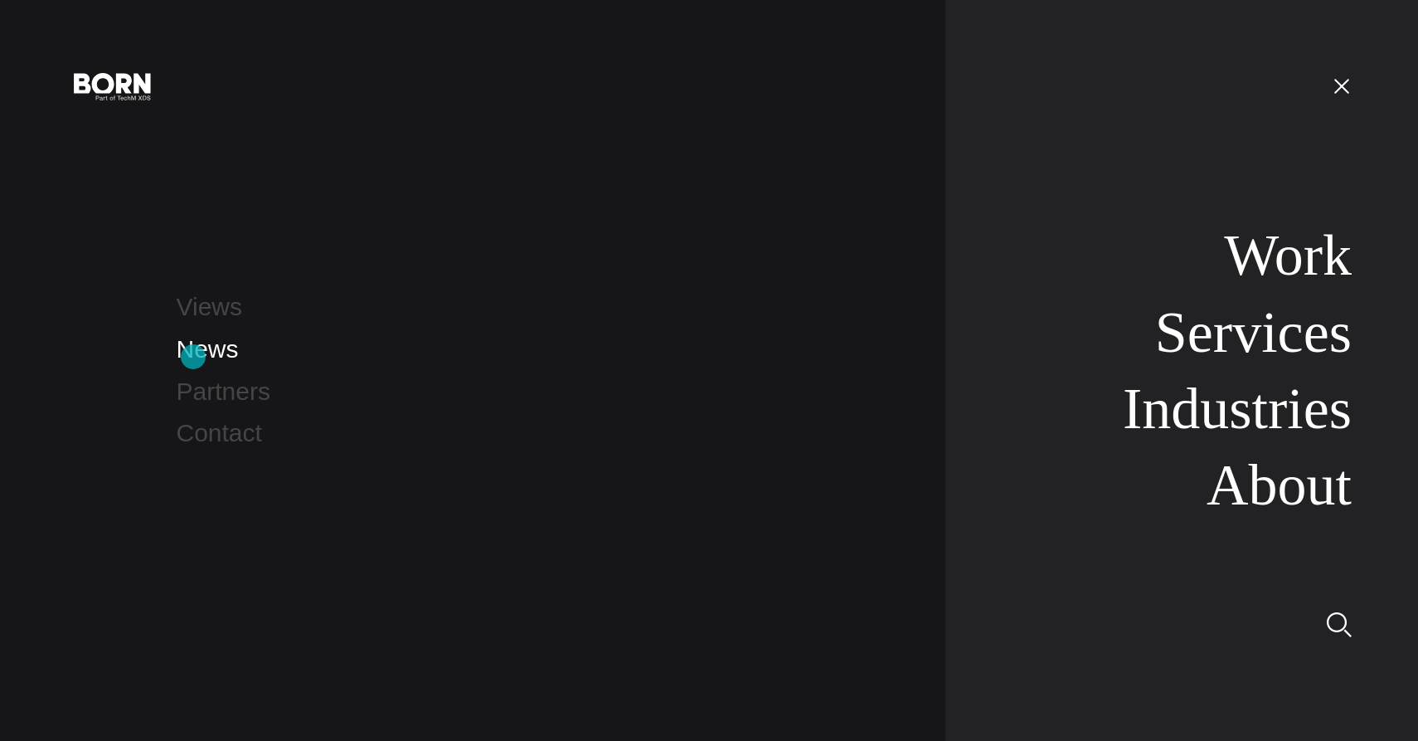 Image resolution: width=1418 pixels, height=741 pixels. Describe the element at coordinates (1237, 408) in the screenshot. I see `a: Industries` at that location.